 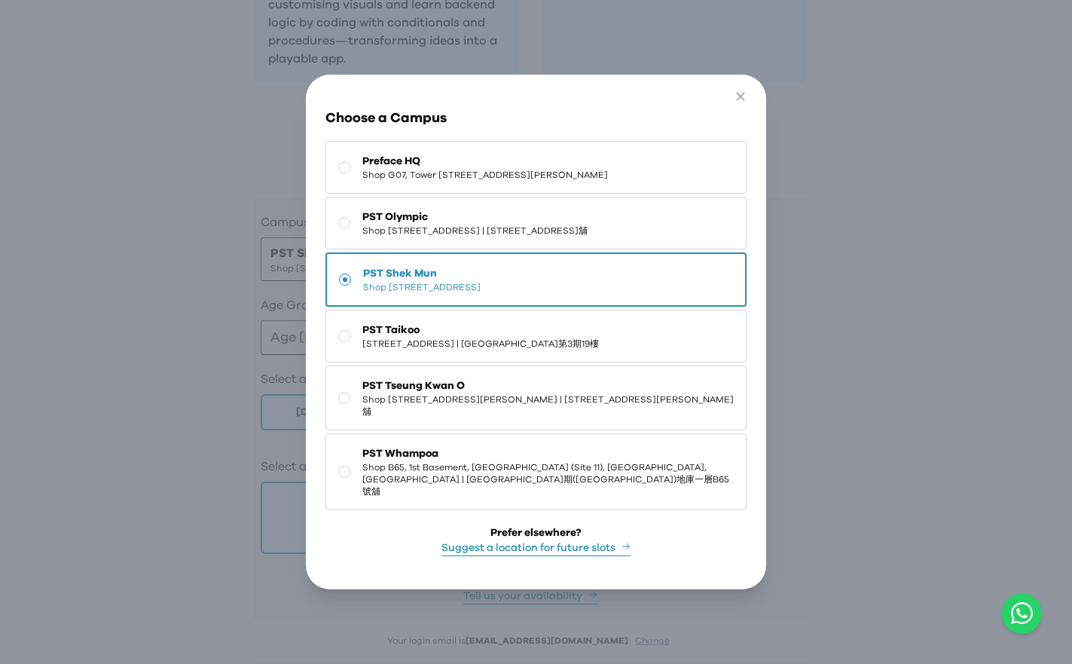 What do you see at coordinates (485, 161) in the screenshot?
I see `span: Preface HQ` at bounding box center [485, 161].